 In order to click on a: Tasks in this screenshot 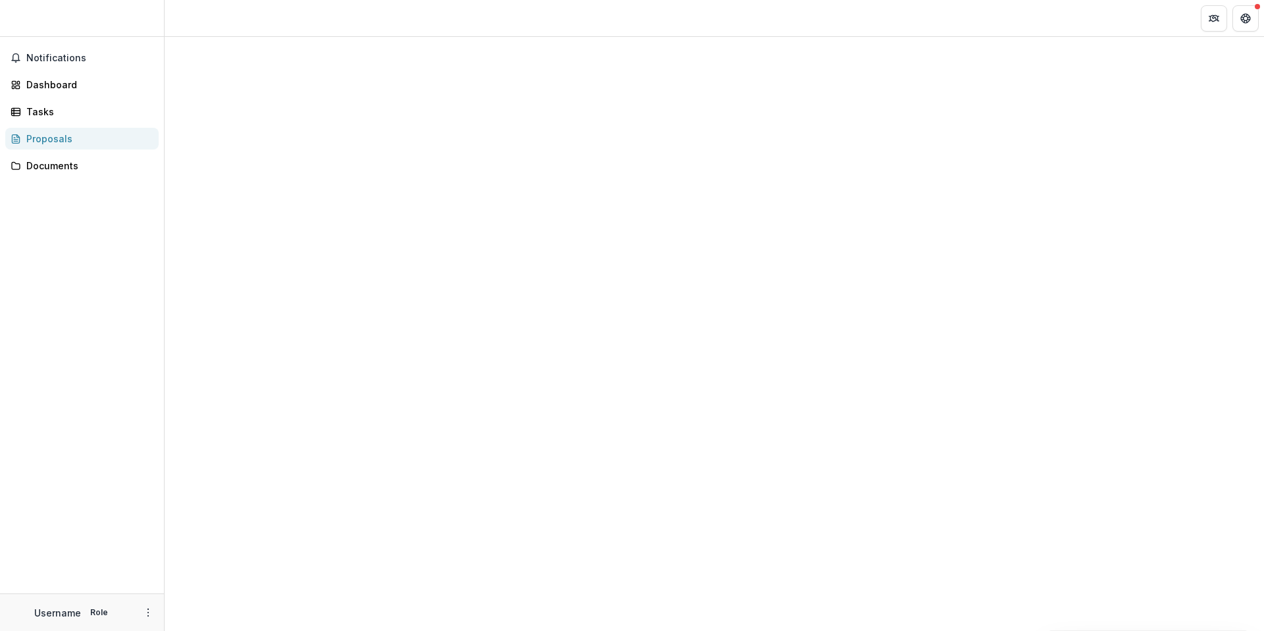, I will do `click(82, 111)`.